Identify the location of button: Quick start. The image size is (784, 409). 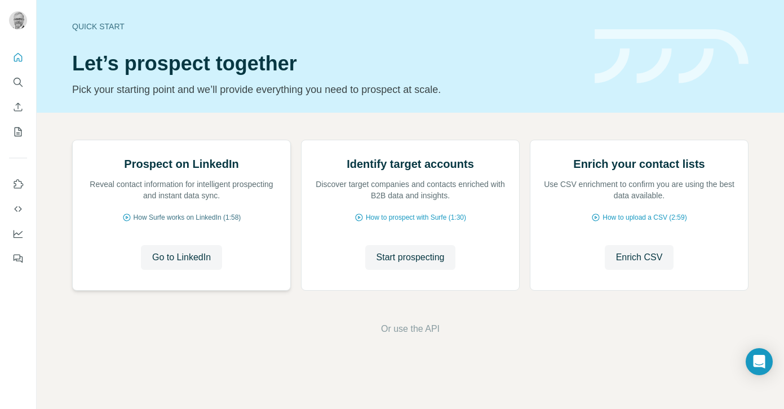
(18, 57).